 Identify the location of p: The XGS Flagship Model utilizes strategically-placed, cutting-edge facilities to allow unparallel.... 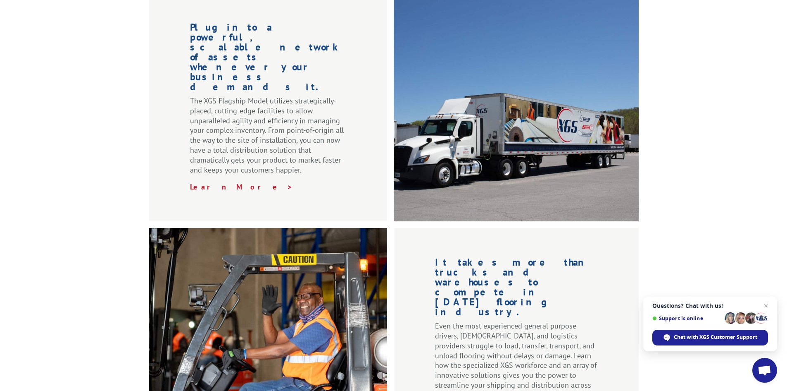
(268, 139).